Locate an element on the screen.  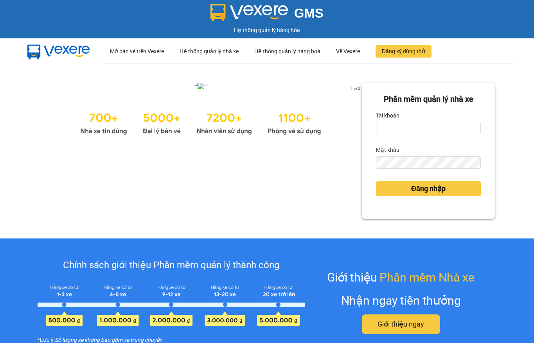
button: Đăng ký dùng thử is located at coordinates (404, 51).